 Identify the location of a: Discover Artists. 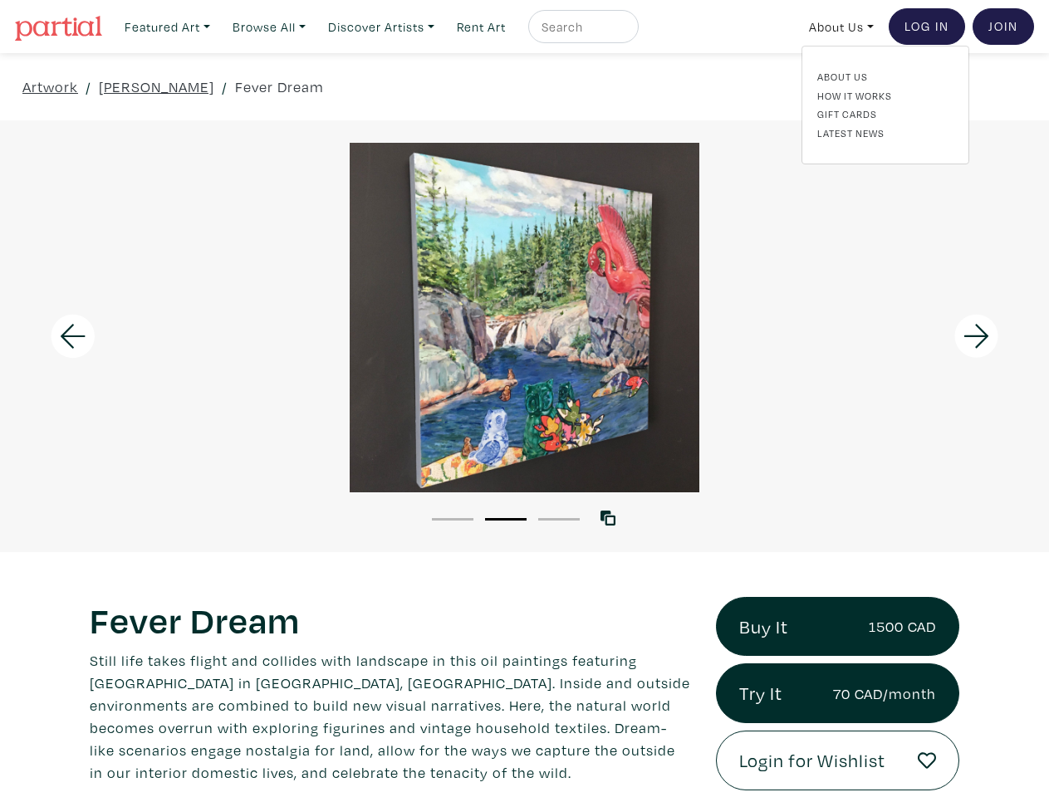
(381, 27).